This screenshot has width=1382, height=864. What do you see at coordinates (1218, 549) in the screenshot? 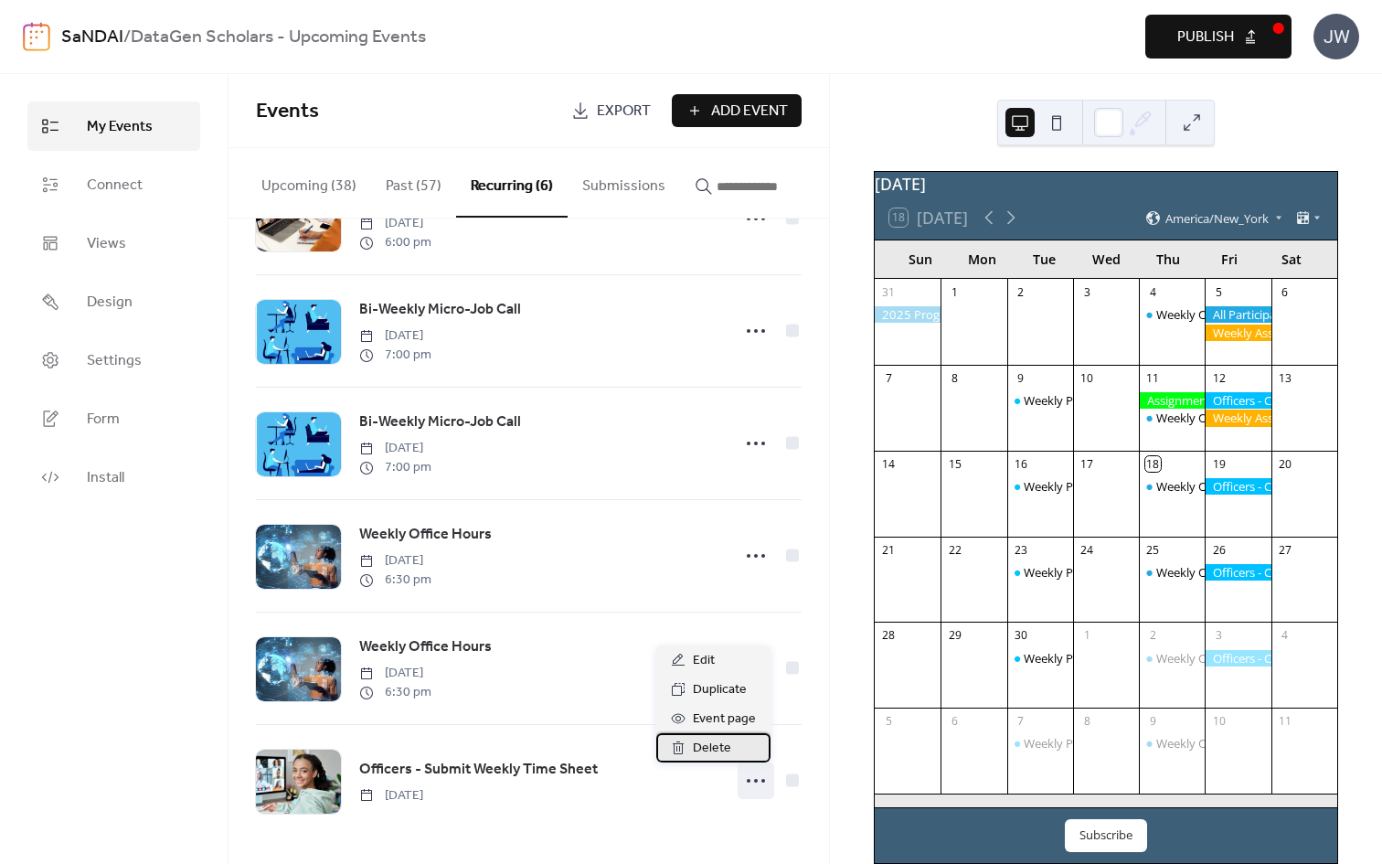
I see `div: 26` at bounding box center [1218, 549].